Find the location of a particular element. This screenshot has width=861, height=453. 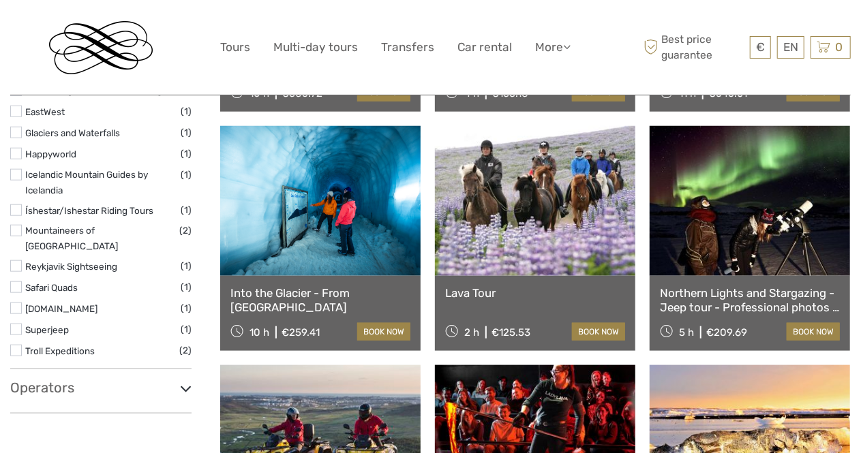

div: €259.41 is located at coordinates (301, 333).